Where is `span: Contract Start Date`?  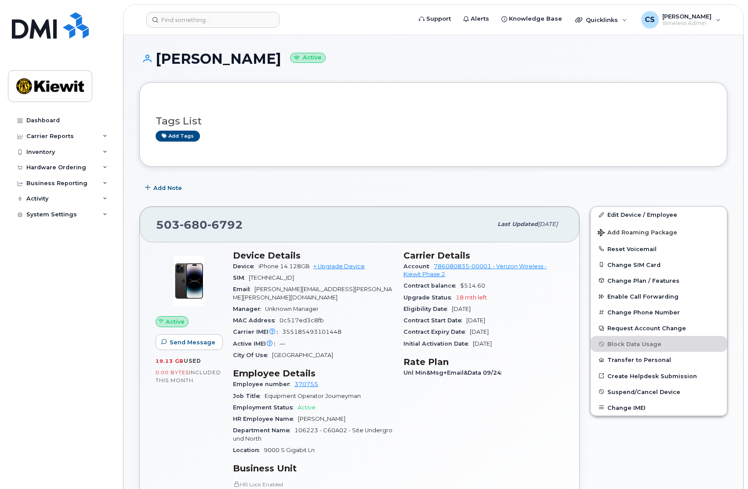 span: Contract Start Date is located at coordinates (434, 320).